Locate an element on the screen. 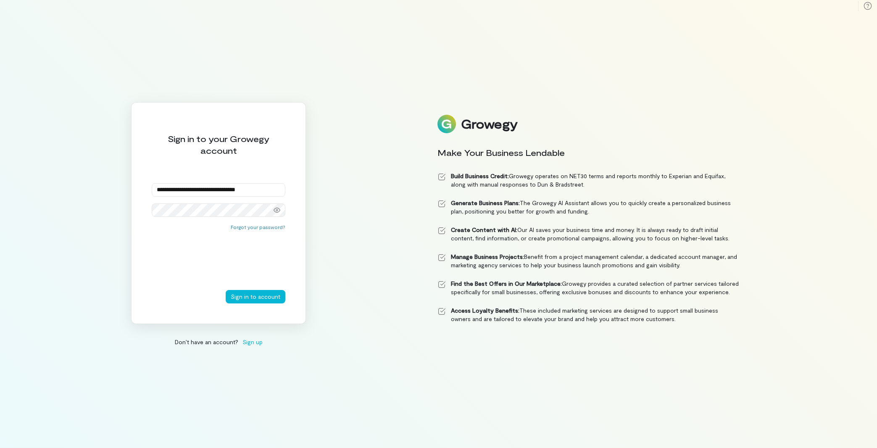 The image size is (877, 448). strong: Access Loyalty Benefits: is located at coordinates (485, 310).